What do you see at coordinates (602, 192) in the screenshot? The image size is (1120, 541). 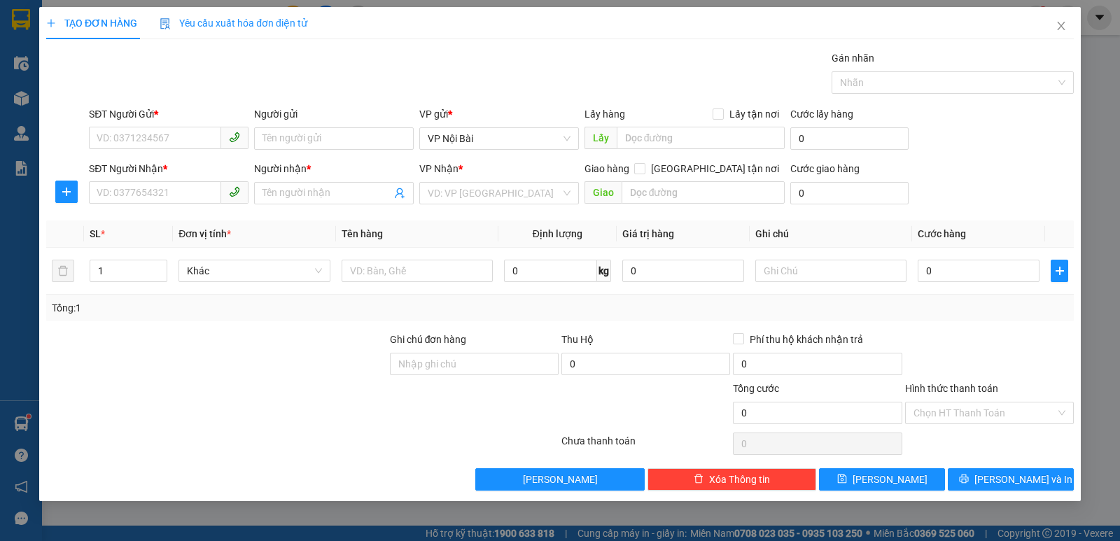 I see `span: Giao` at bounding box center [602, 192].